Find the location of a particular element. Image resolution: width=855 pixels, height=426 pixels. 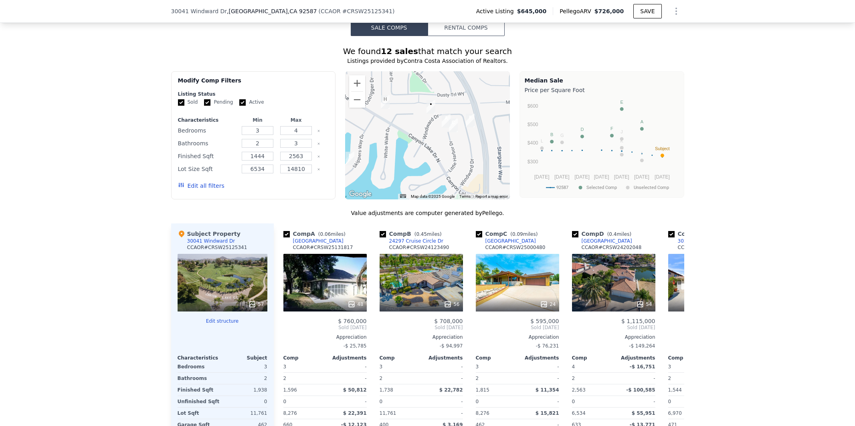

span: 11,761 is located at coordinates (388, 414).